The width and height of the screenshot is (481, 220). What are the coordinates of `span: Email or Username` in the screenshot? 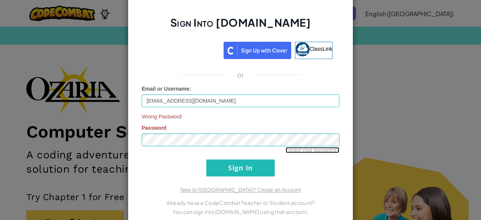 It's located at (165, 89).